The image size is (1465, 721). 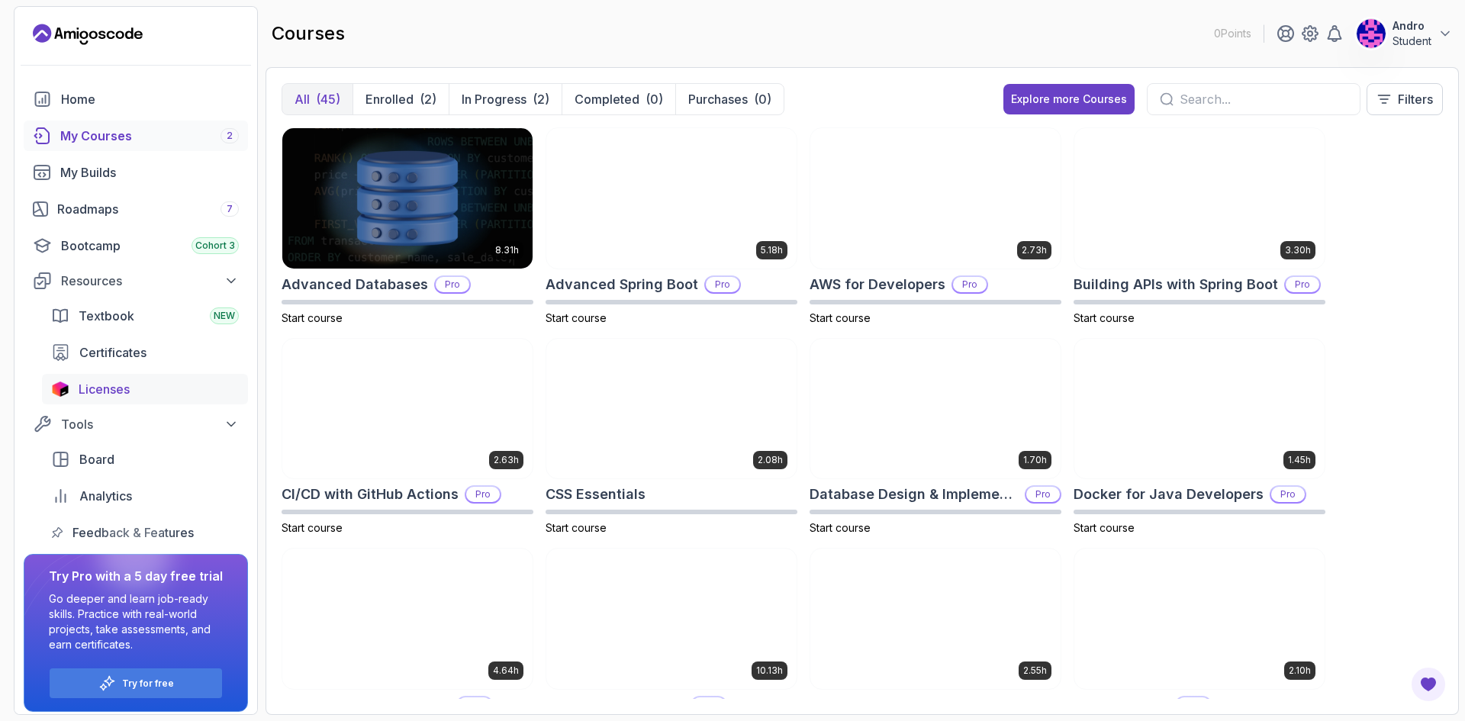 I want to click on img: Database Design & Implementation card, so click(x=936, y=409).